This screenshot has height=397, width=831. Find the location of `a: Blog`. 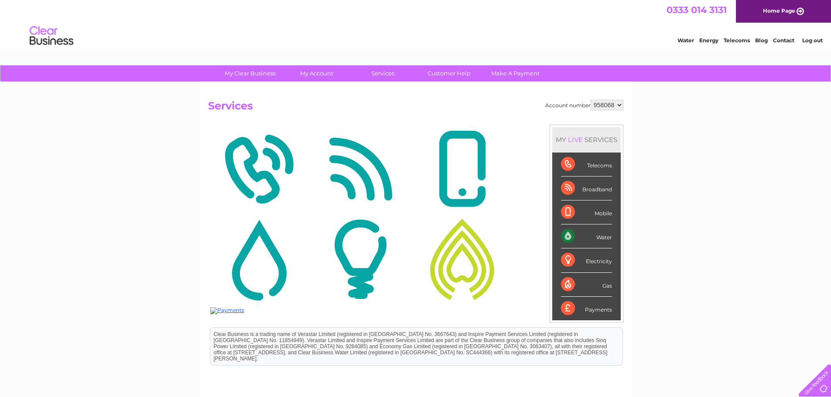

a: Blog is located at coordinates (761, 40).